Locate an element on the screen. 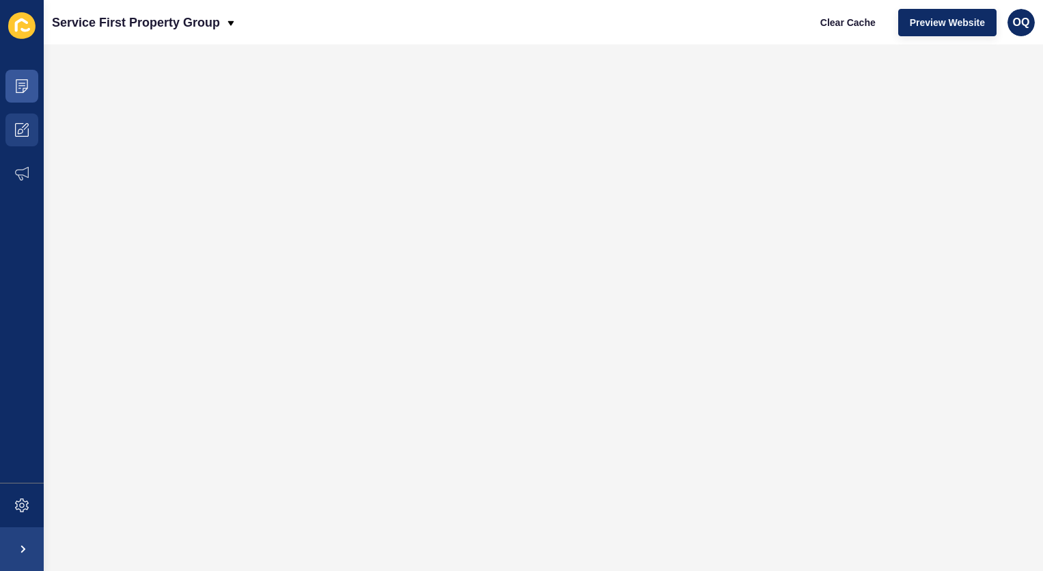 The image size is (1043, 571). p: Service First Property Group is located at coordinates (136, 23).